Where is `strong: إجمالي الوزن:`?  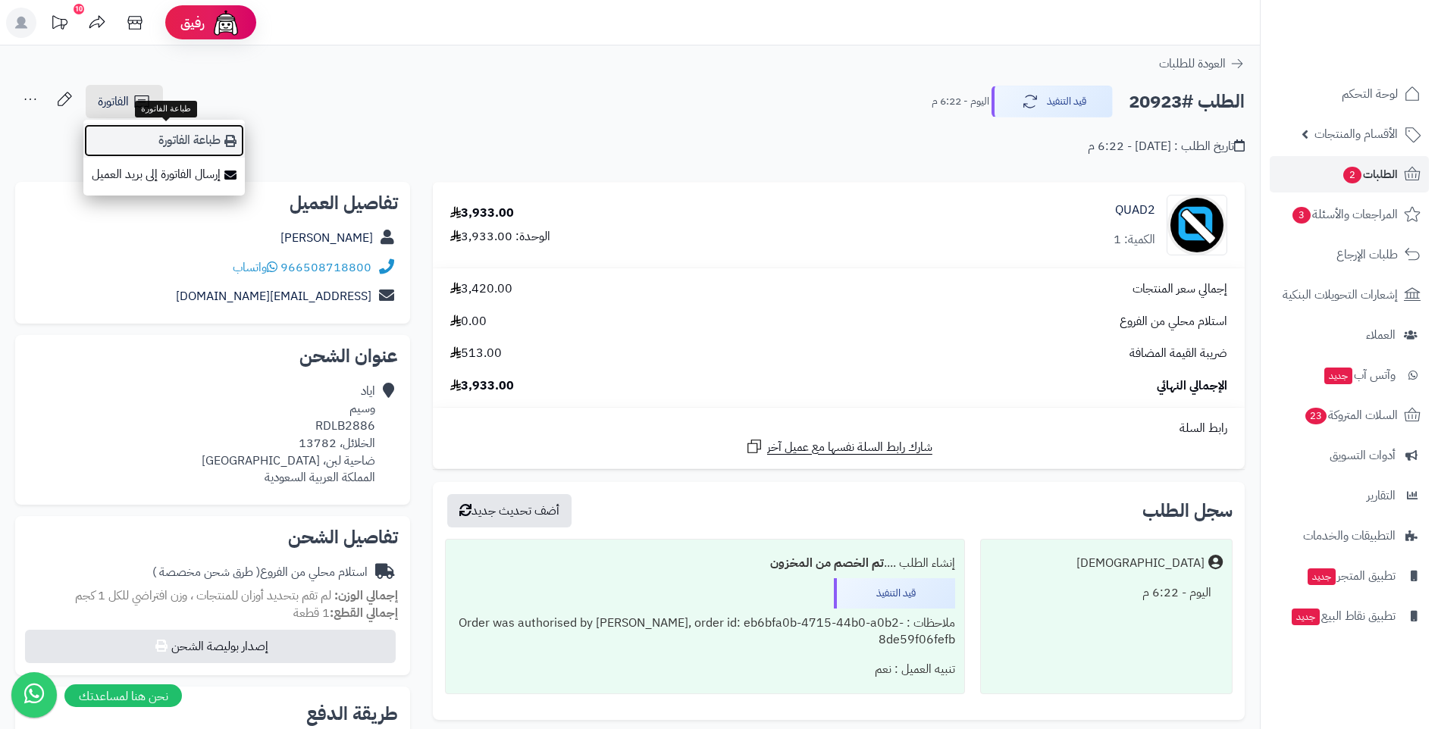 strong: إجمالي الوزن: is located at coordinates (366, 596).